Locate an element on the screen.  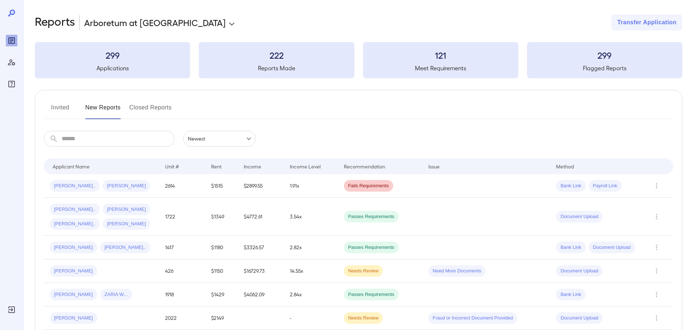
td: $2899.55 is located at coordinates (261, 186).